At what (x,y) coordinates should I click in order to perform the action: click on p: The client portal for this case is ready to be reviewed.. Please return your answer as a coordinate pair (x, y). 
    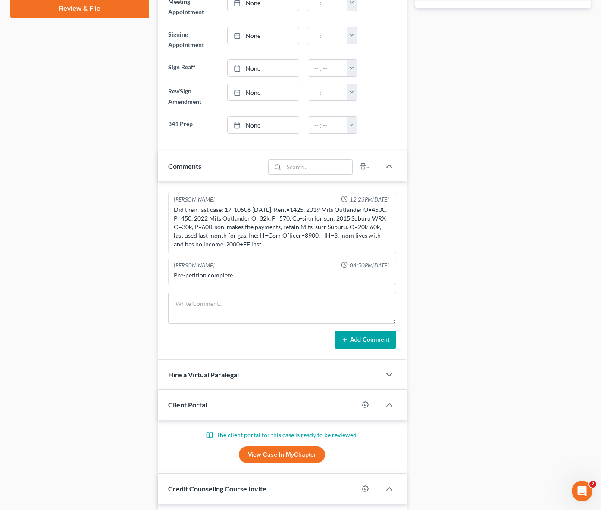
    Looking at the image, I should click on (282, 435).